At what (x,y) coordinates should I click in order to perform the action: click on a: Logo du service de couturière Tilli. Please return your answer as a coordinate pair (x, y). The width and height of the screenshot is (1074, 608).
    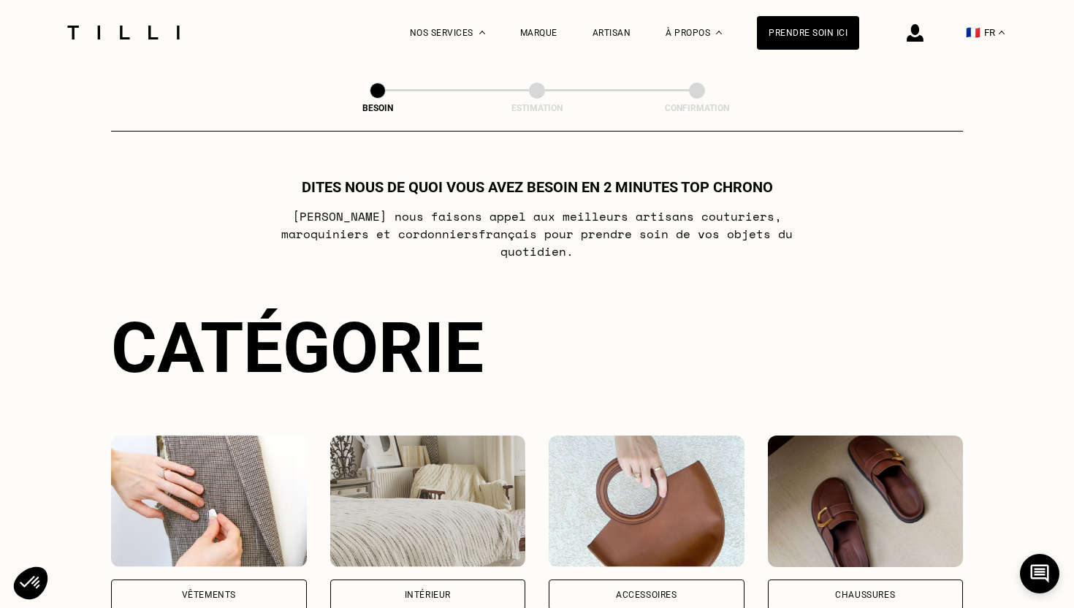
    Looking at the image, I should click on (123, 32).